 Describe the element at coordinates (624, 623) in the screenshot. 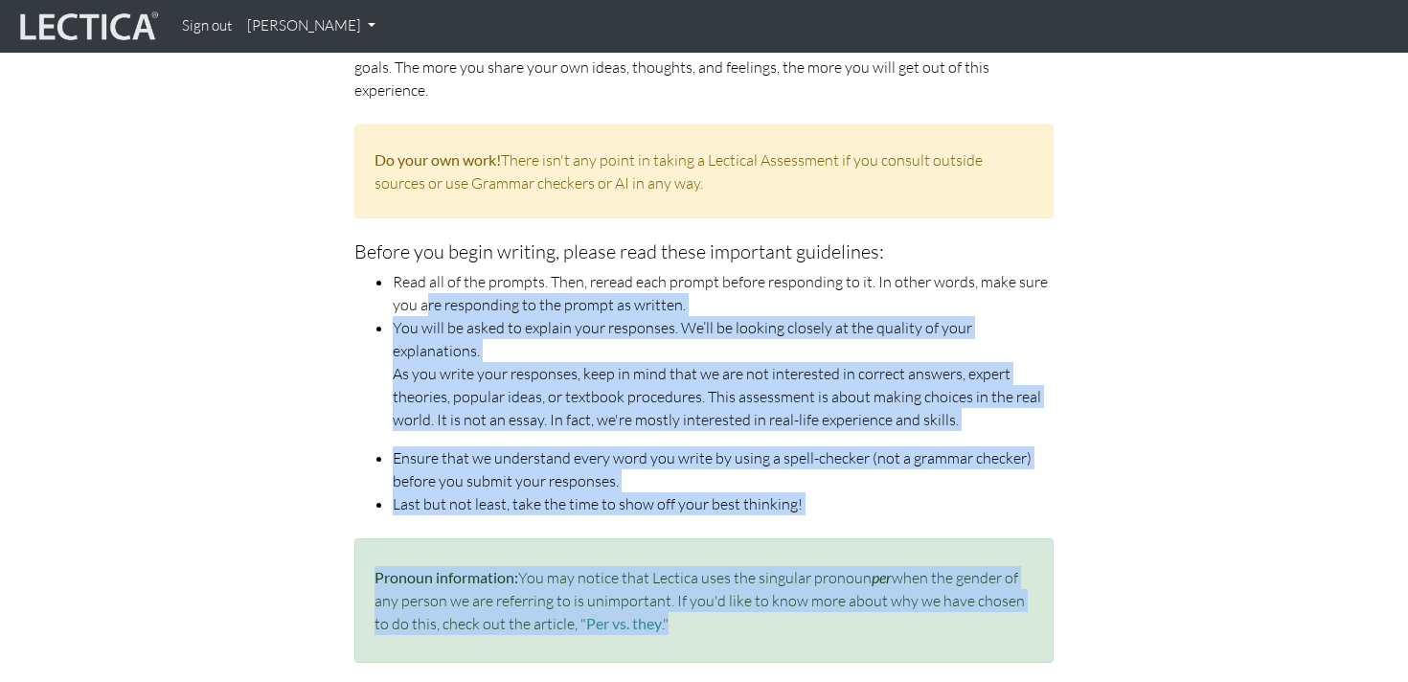

I see `a: Per vs. they` at that location.